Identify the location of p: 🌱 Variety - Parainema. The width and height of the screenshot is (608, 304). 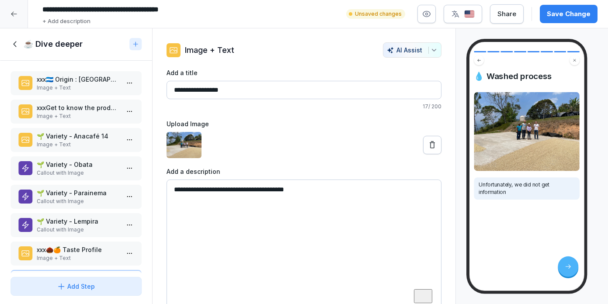
(78, 193).